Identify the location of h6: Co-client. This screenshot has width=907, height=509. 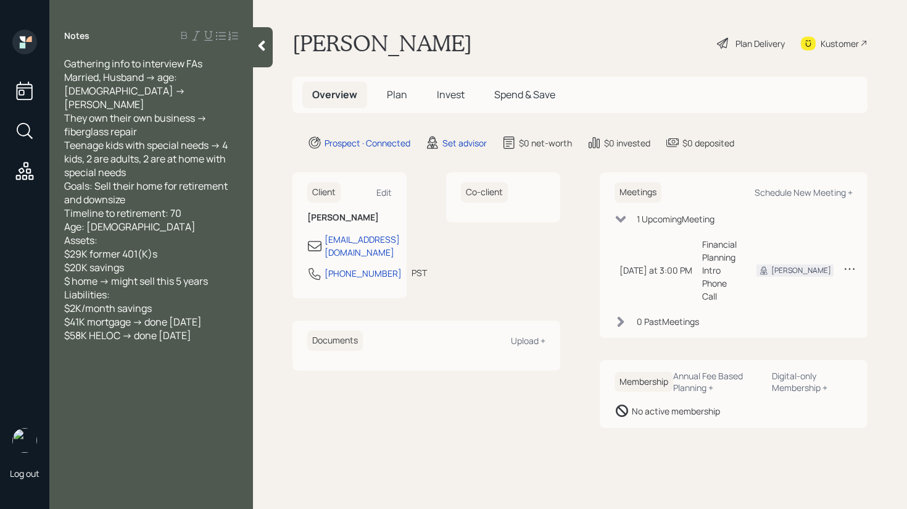
(484, 192).